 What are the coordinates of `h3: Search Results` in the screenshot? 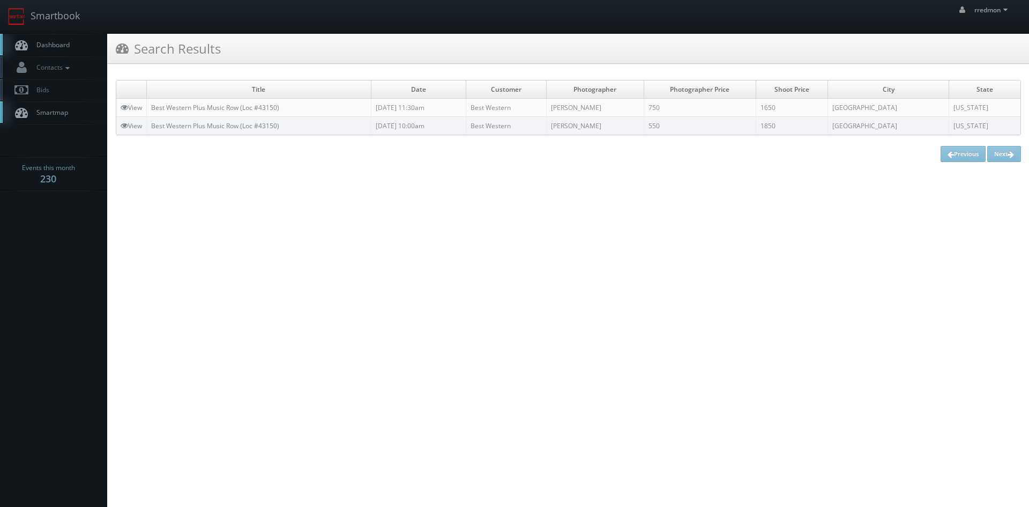 It's located at (168, 48).